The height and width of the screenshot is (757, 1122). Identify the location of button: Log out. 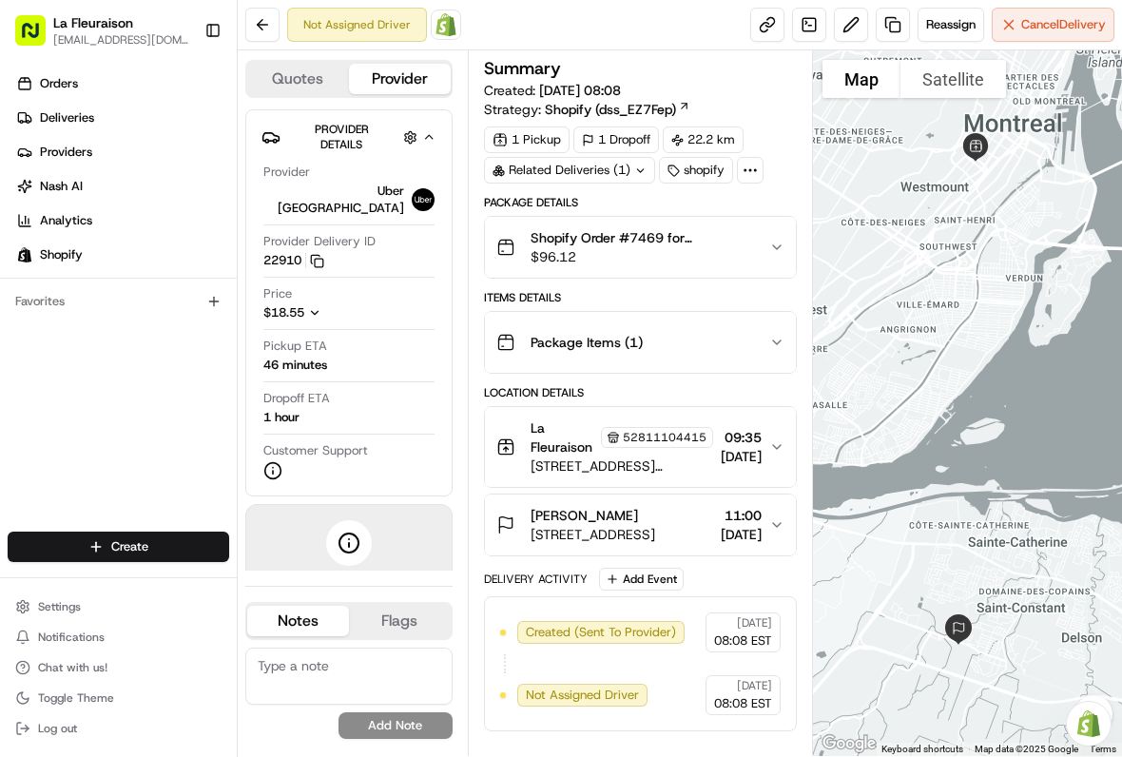
(118, 728).